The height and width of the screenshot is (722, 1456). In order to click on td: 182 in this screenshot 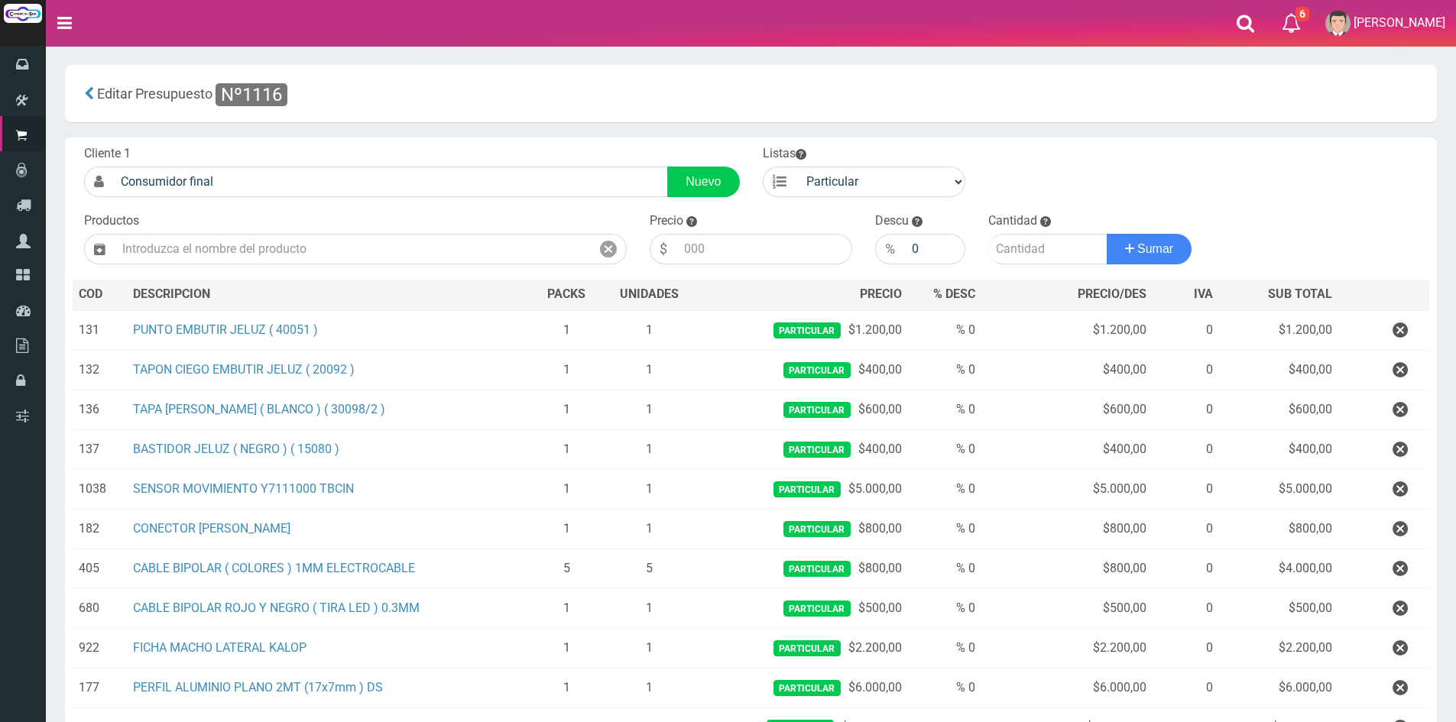, I will do `click(99, 529)`.